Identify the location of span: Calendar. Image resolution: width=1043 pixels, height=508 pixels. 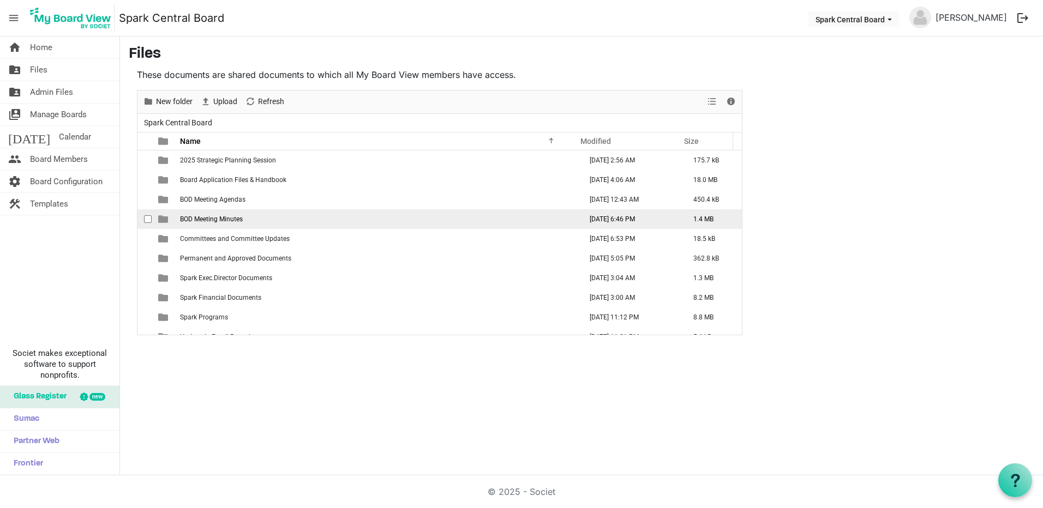
(75, 137).